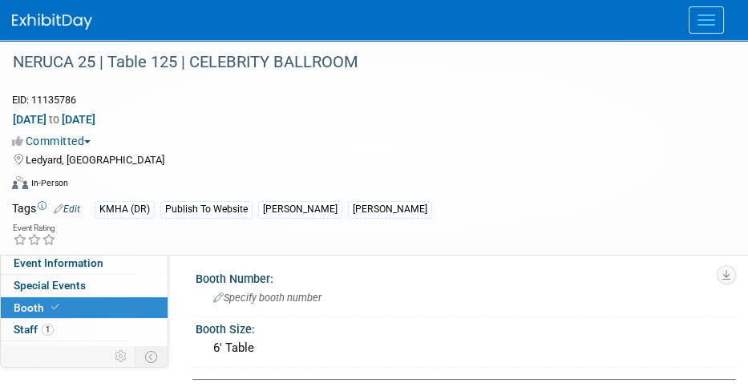 The width and height of the screenshot is (748, 387). Describe the element at coordinates (362, 63) in the screenshot. I see `div: NERUCA 25 | Table 125 | CELEBRITY BALLROOM` at that location.